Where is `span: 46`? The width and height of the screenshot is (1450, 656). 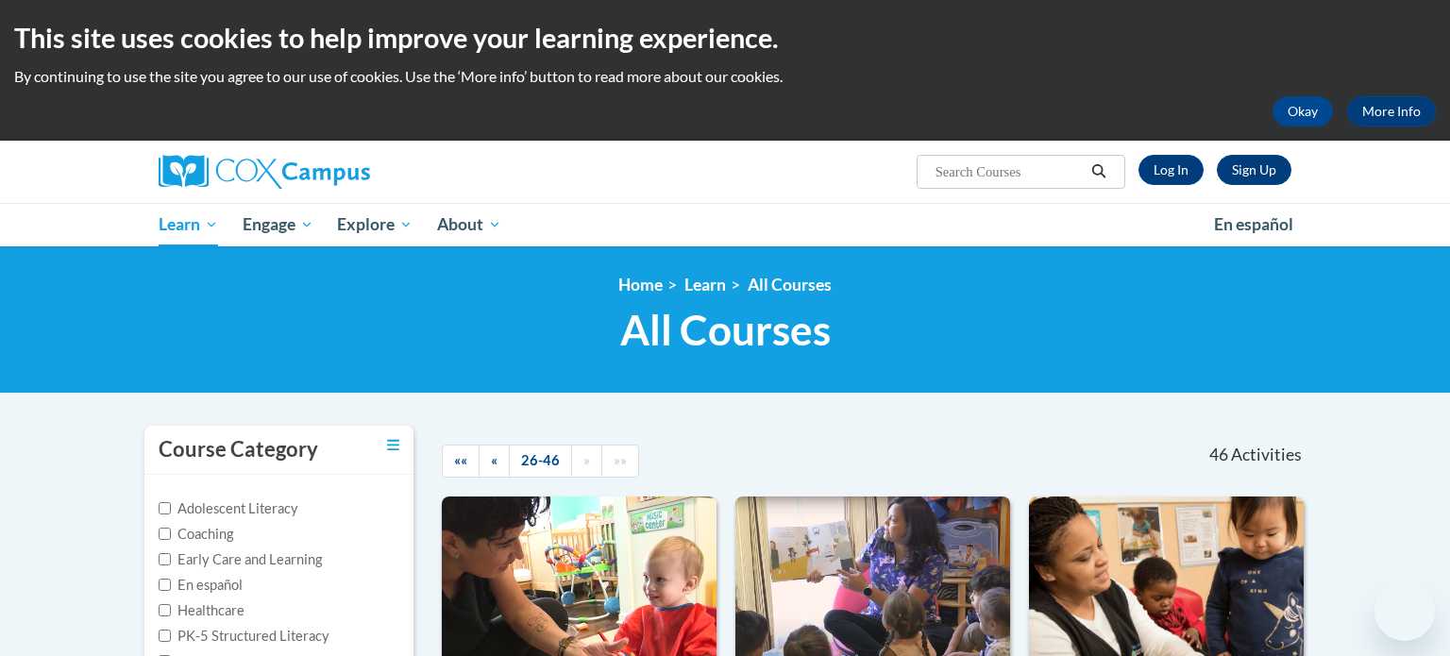 span: 46 is located at coordinates (1218, 455).